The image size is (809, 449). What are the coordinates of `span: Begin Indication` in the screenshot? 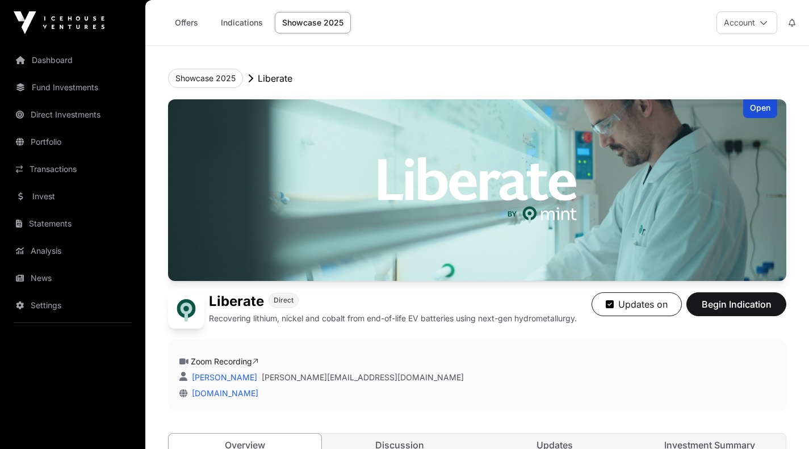 It's located at (736, 304).